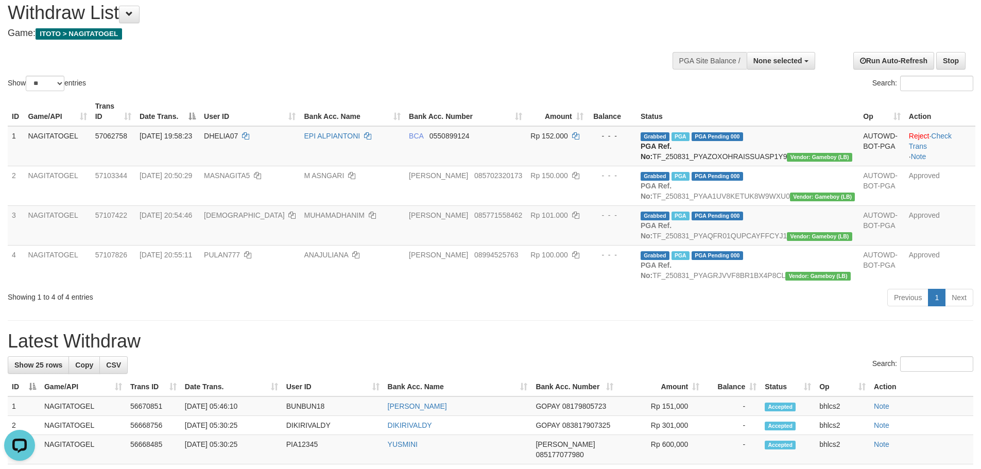 This screenshot has width=981, height=469. What do you see at coordinates (919, 136) in the screenshot?
I see `a: Reject` at bounding box center [919, 136].